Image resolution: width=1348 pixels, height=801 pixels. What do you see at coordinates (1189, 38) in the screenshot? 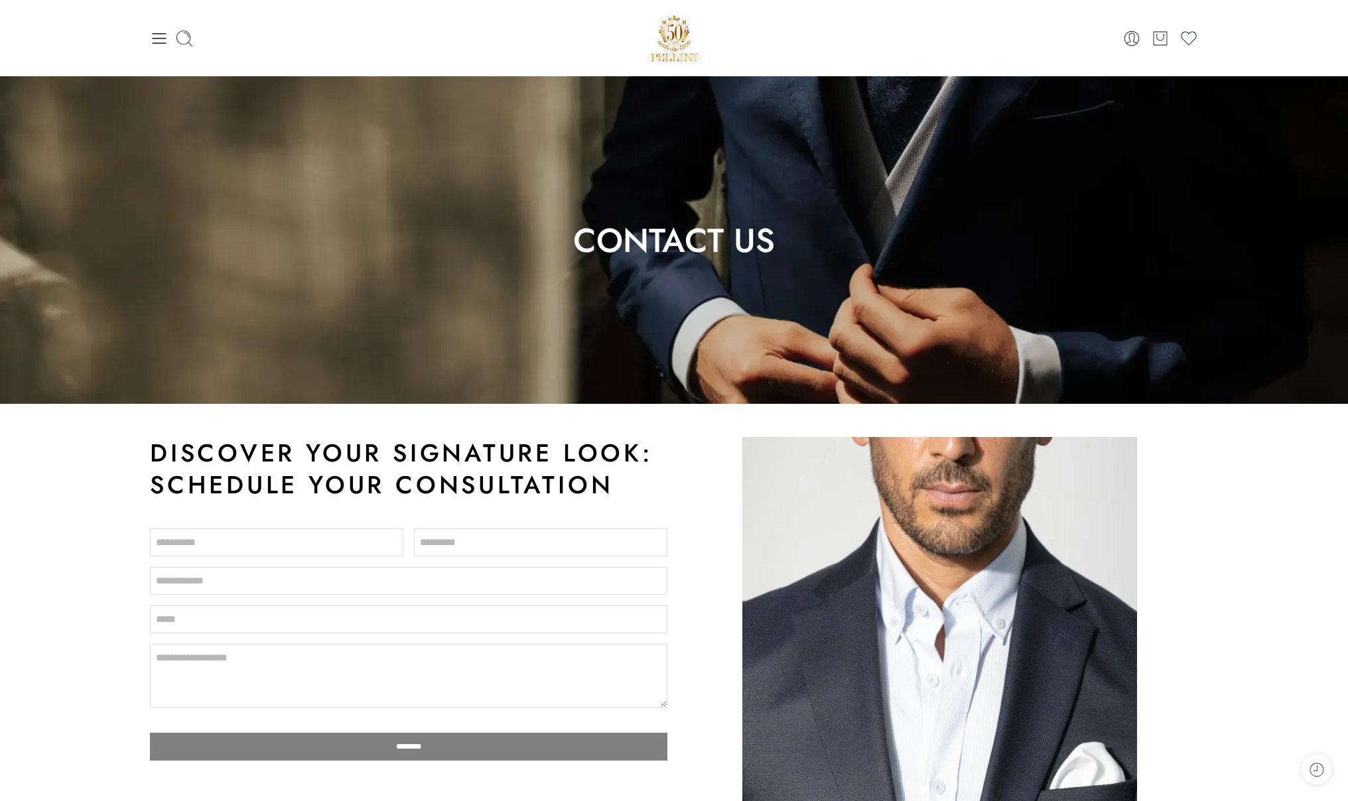
I see `a: Wishlist` at bounding box center [1189, 38].